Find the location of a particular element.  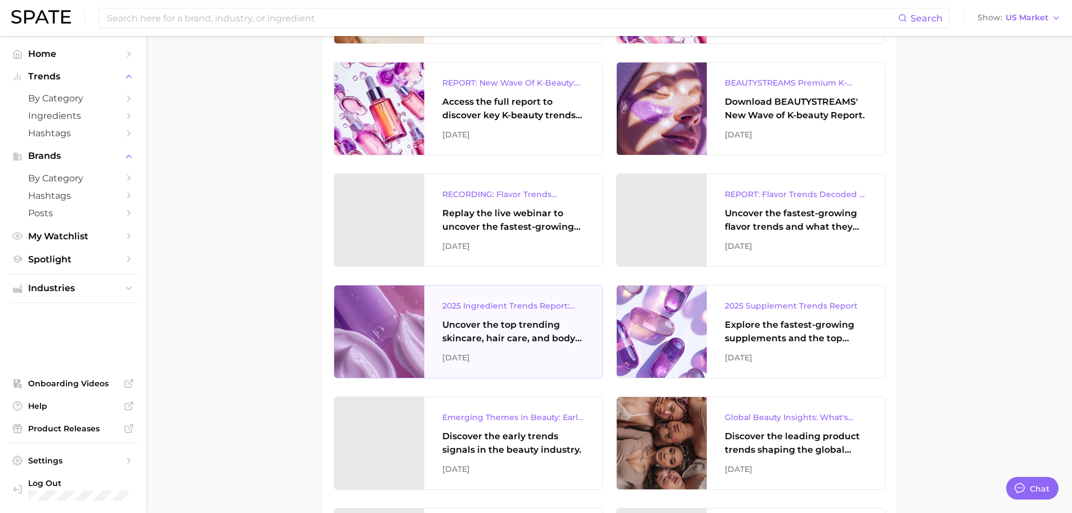

span: Log Out is located at coordinates (78, 483).